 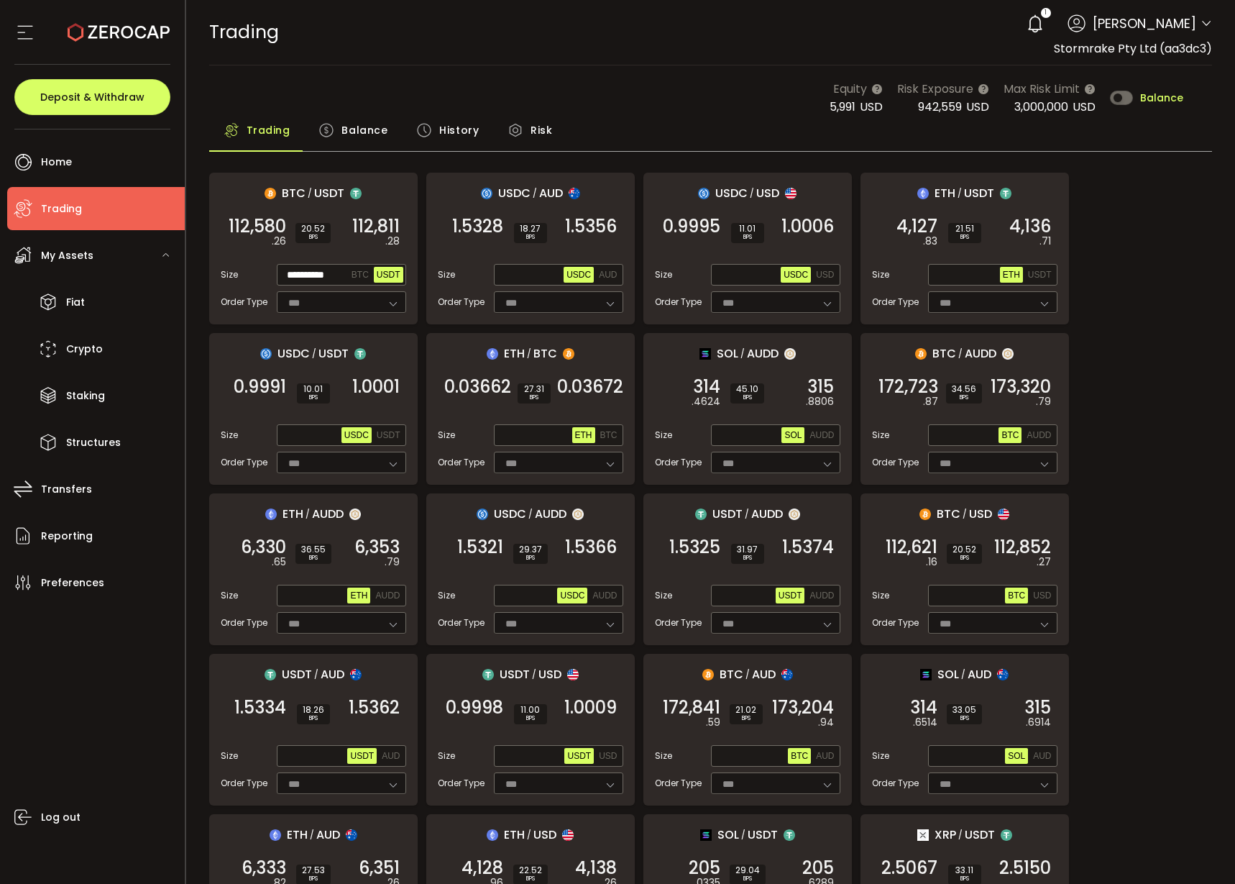 What do you see at coordinates (692, 226) in the screenshot?
I see `span: 0.9995` at bounding box center [692, 226].